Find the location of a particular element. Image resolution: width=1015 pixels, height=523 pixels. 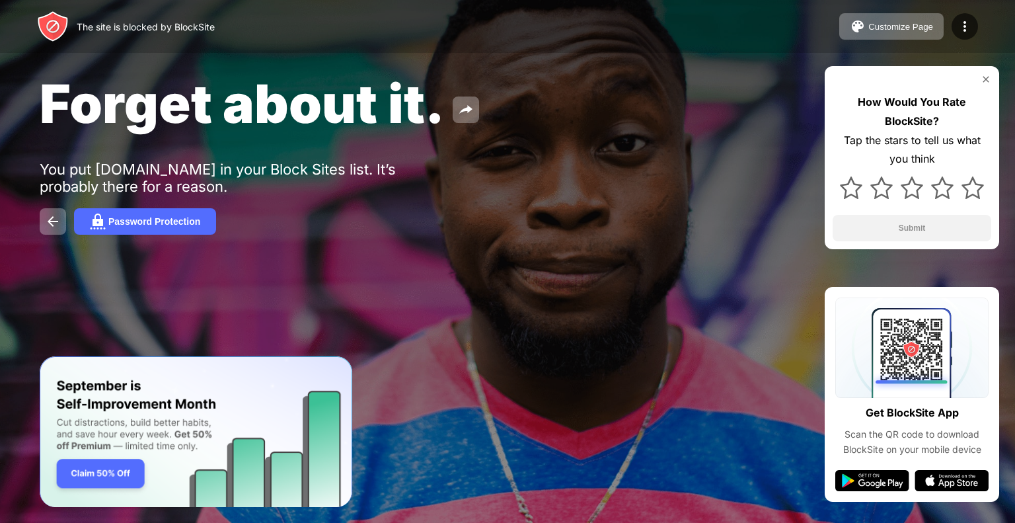

div: Get BlockSite App is located at coordinates (912, 413).